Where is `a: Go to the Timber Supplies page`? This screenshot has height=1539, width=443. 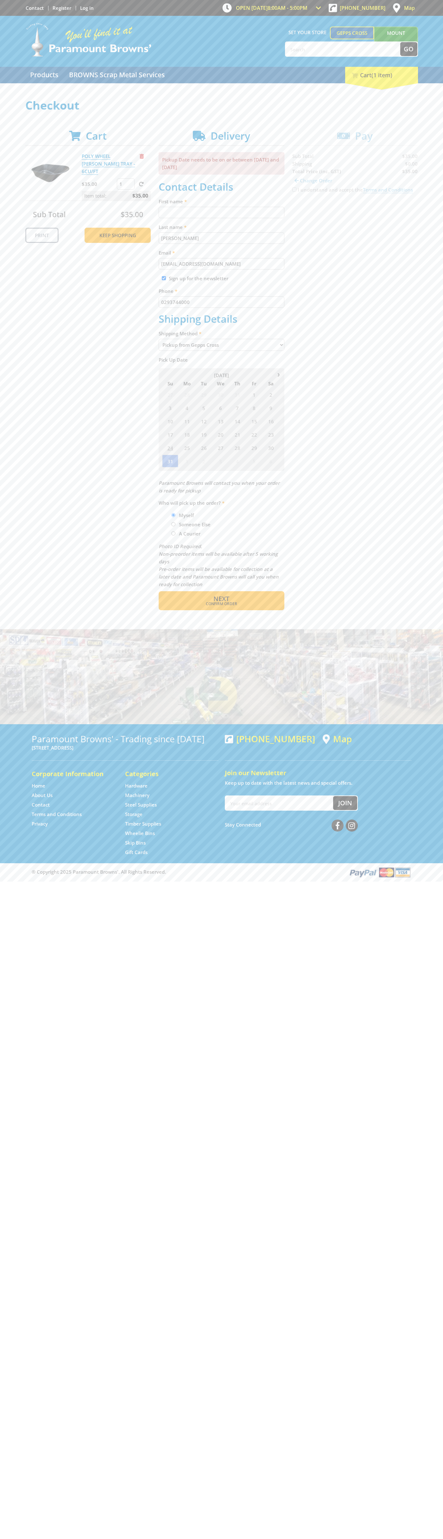 a: Go to the Timber Supplies page is located at coordinates (143, 824).